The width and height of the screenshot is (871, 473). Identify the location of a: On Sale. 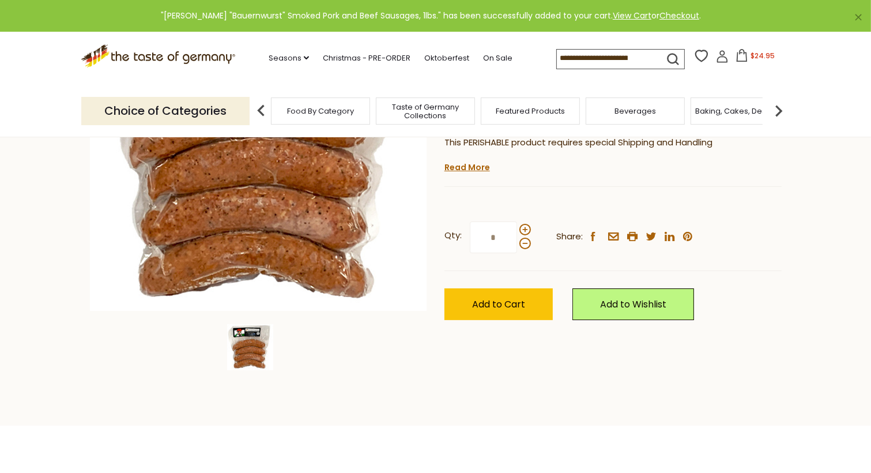
(497, 58).